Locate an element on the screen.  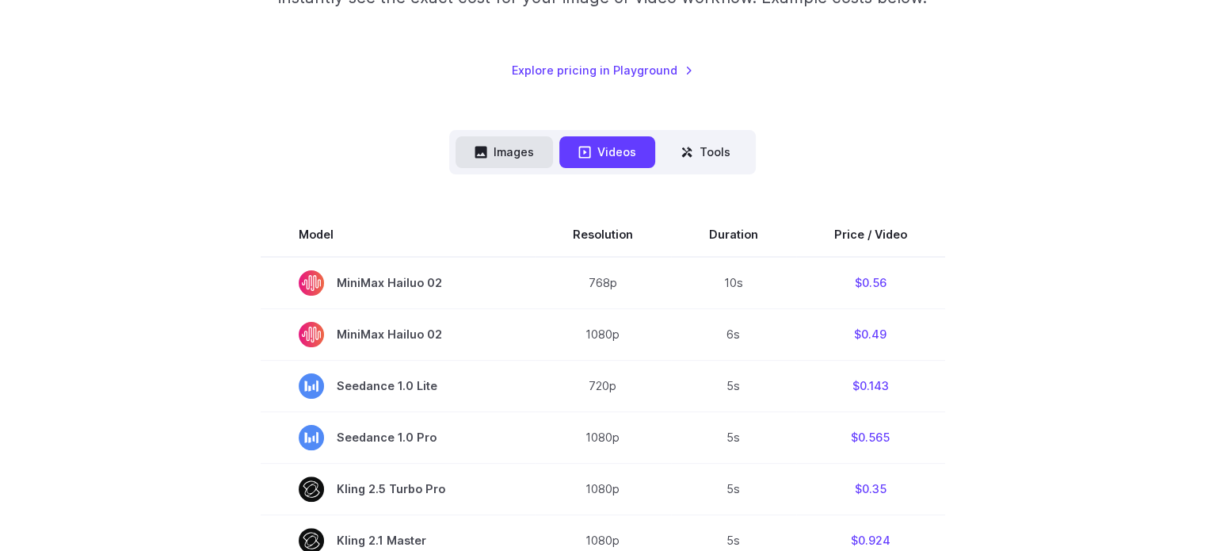
span: Seedance 1.0 Lite is located at coordinates (398, 386).